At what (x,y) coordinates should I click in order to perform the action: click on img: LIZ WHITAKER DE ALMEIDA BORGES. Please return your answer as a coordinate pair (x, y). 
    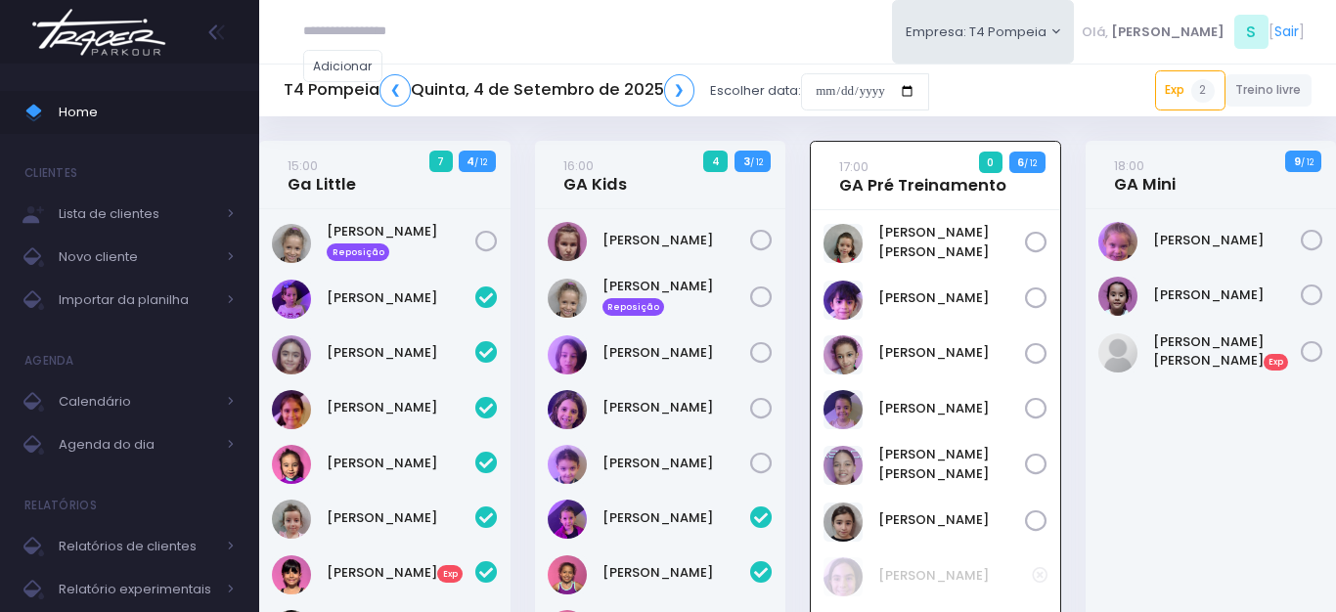
    Looking at the image, I should click on (843, 410).